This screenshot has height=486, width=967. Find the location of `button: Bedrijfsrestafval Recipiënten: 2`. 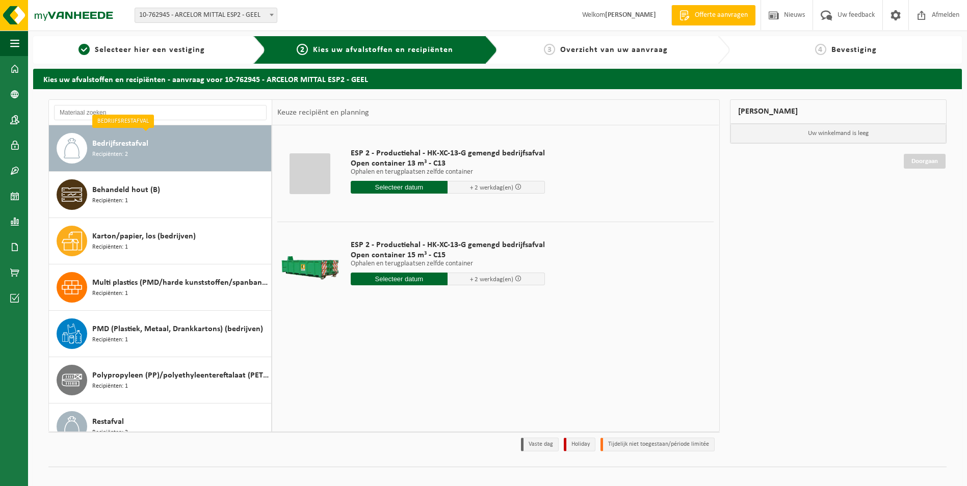

button: Bedrijfsrestafval Recipiënten: 2 is located at coordinates (160, 148).